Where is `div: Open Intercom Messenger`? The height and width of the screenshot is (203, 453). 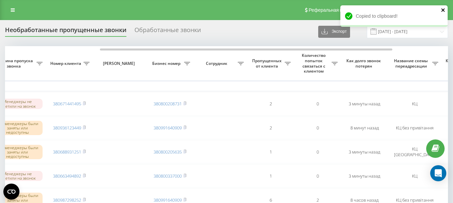 div: Open Intercom Messenger is located at coordinates (438, 174).